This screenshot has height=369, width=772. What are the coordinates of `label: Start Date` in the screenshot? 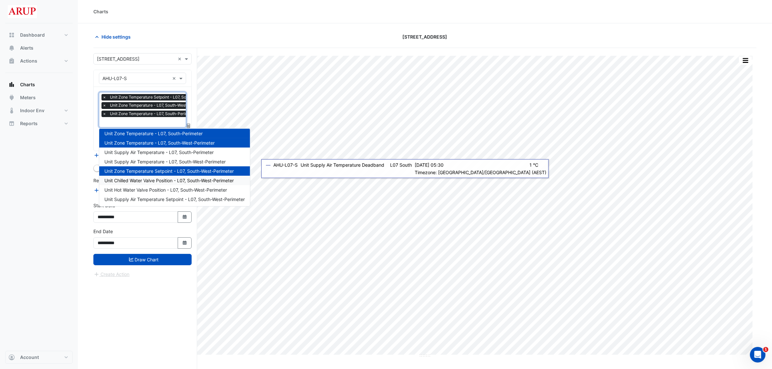 It's located at (104, 205).